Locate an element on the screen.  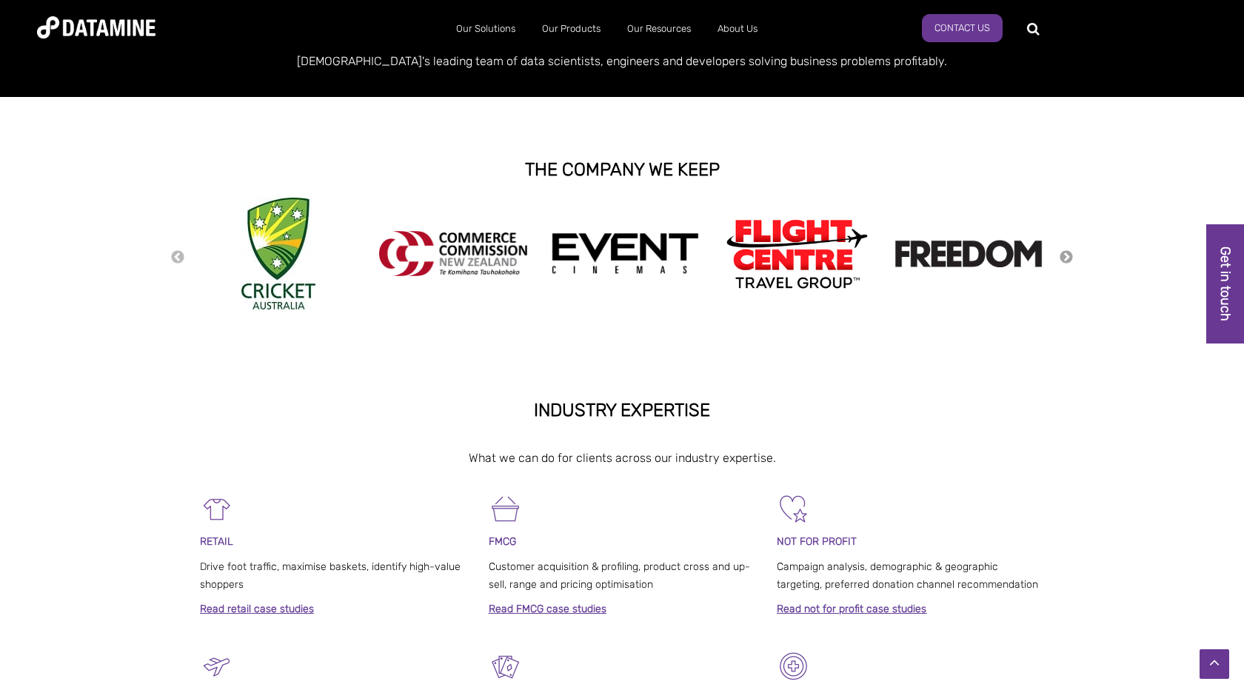
span: What we can do for clients across our industry expertise. is located at coordinates (622, 458).